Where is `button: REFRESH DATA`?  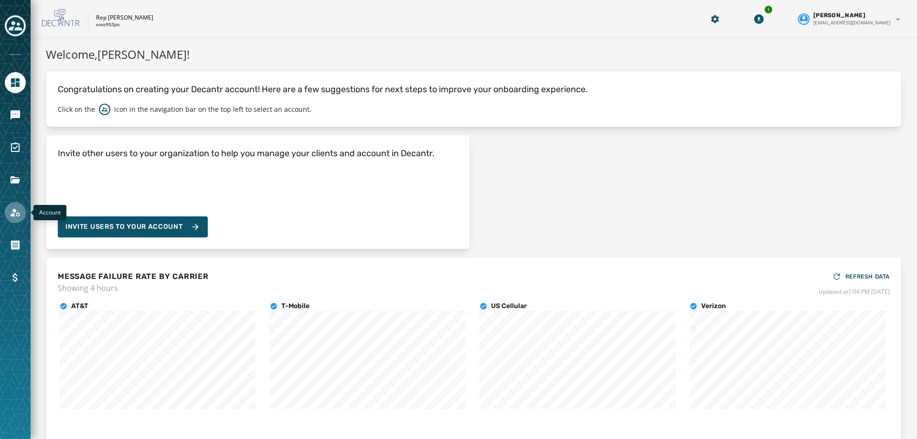 button: REFRESH DATA is located at coordinates (861, 277).